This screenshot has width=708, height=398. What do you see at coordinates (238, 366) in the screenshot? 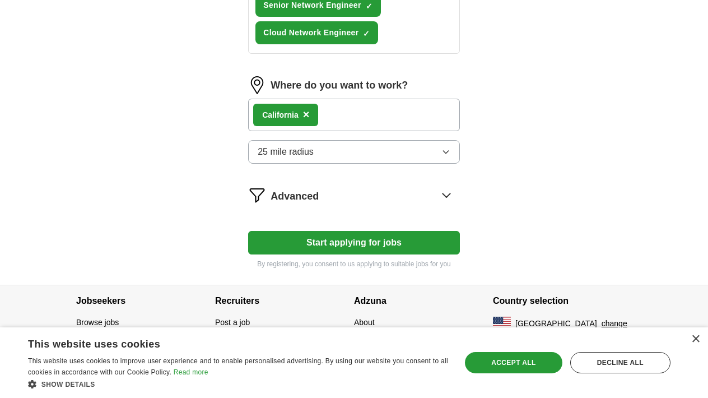
I see `span: This website uses cookies to improve user experience and to enable personalised advertising. By u...` at bounding box center [238, 366].